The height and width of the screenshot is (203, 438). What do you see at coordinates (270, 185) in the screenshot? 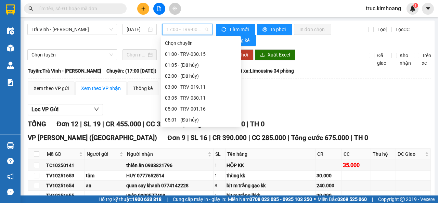
I see `div: bịt m trắng gạo kk` at bounding box center [270, 185].